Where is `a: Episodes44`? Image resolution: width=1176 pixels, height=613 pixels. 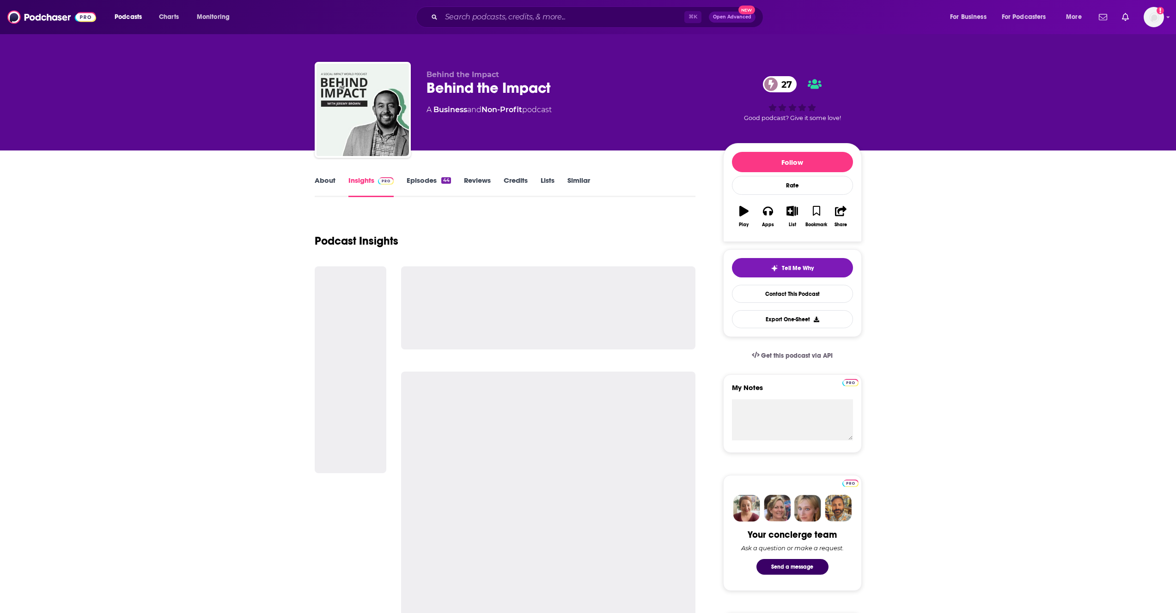 a: Episodes44 is located at coordinates (428, 187).